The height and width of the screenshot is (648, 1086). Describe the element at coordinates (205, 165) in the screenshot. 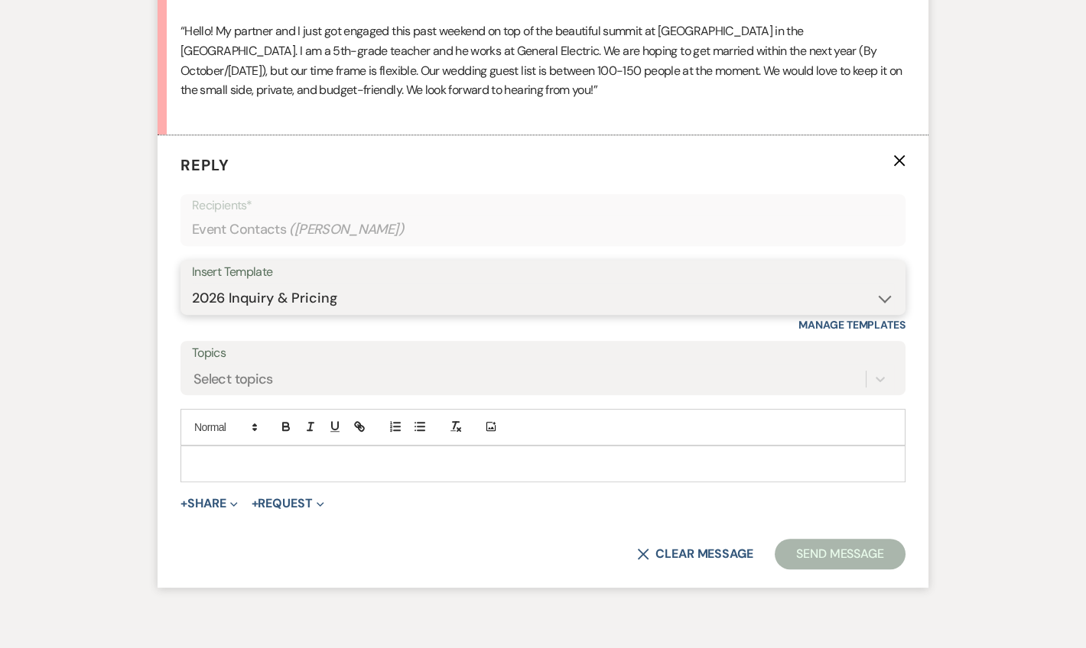

I see `span: Reply` at that location.